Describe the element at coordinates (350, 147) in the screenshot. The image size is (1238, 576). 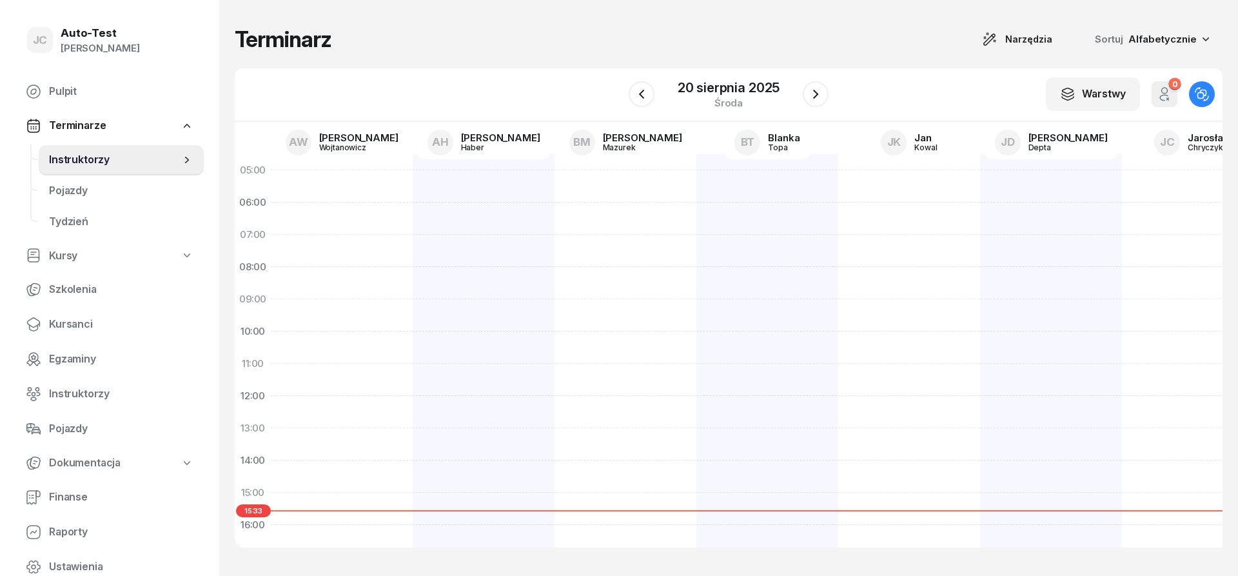
I see `div: Wojtanowicz` at that location.